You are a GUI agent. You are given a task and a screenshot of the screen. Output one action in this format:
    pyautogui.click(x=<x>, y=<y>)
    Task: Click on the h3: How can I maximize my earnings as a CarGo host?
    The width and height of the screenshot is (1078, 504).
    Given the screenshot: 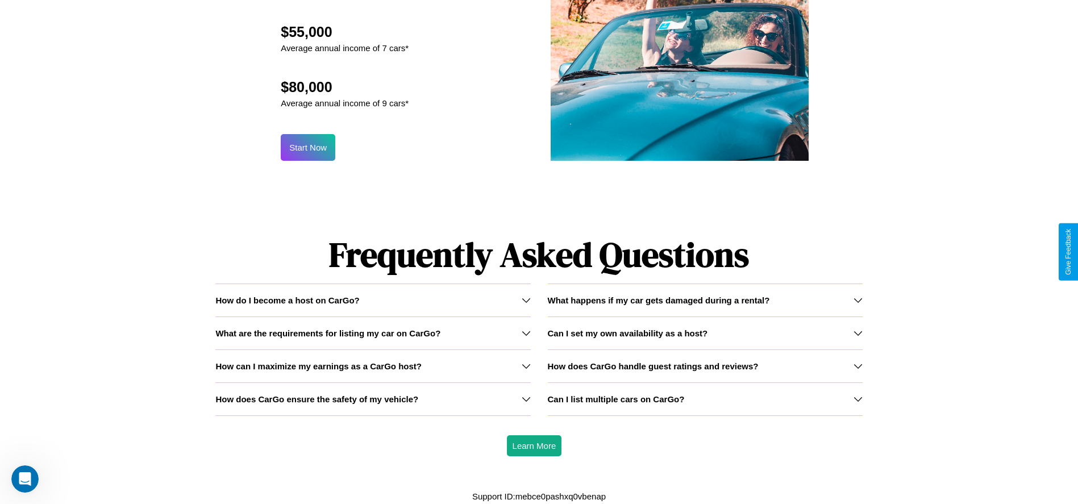 What is the action you would take?
    pyautogui.click(x=318, y=366)
    